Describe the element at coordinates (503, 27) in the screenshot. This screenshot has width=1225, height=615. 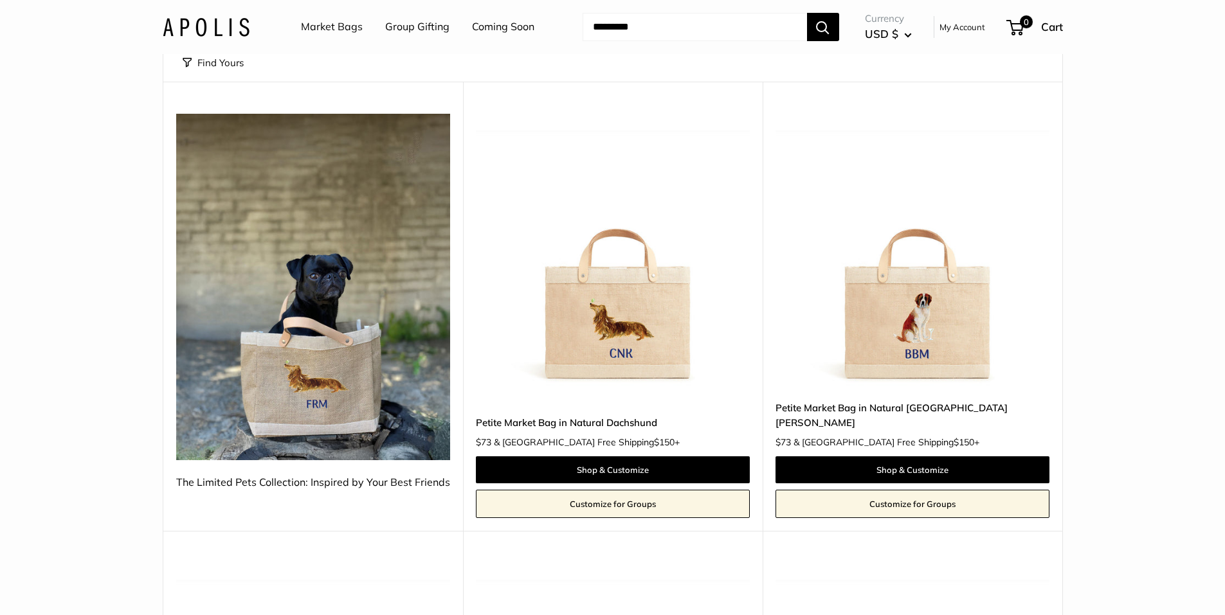
I see `a: Coming Soon` at that location.